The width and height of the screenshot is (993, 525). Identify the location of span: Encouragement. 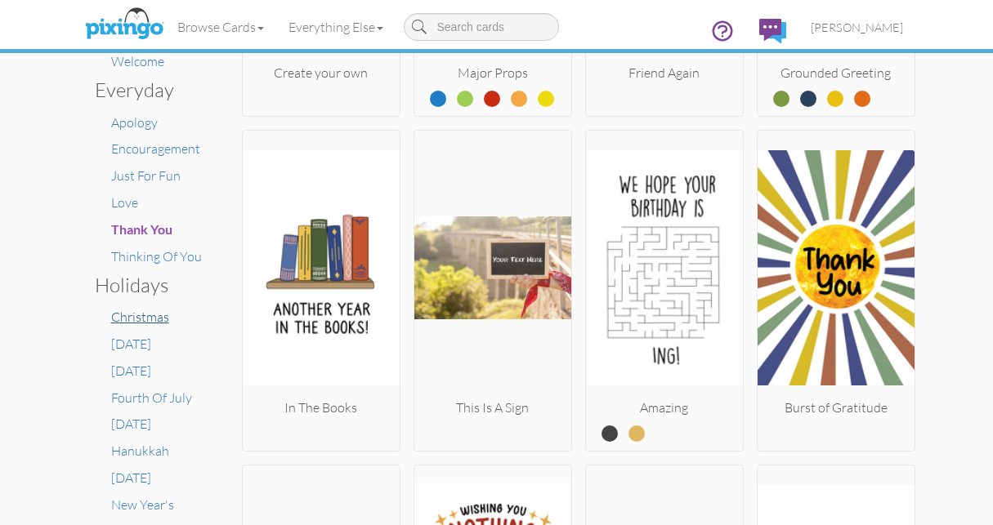
(155, 149).